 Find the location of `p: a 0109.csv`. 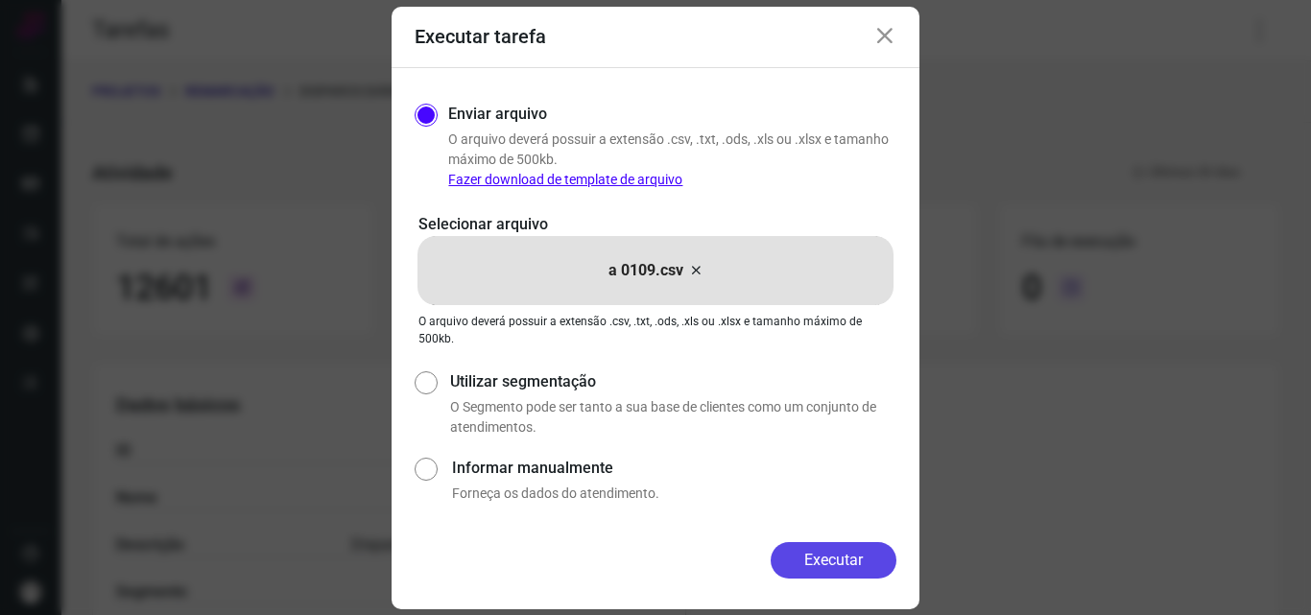

p: a 0109.csv is located at coordinates (646, 271).